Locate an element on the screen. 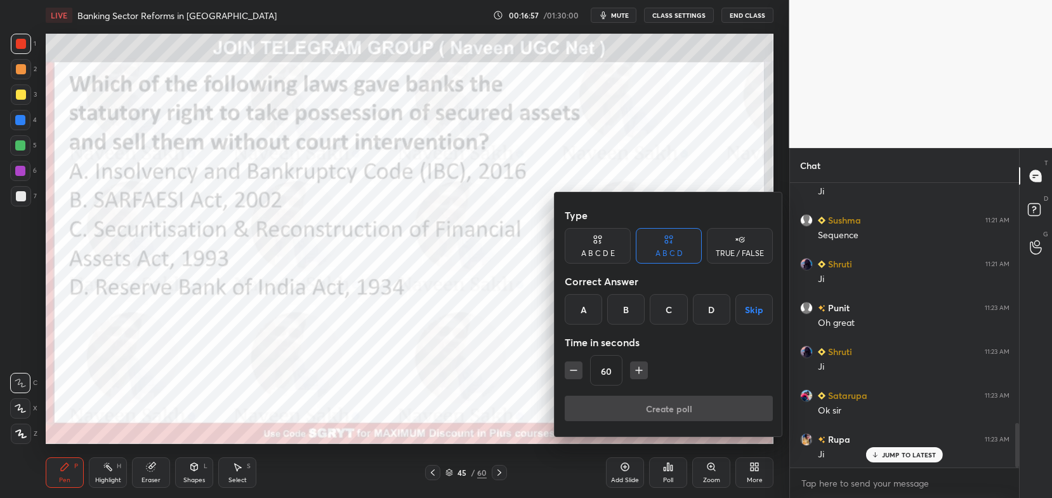 The image size is (1052, 498). div: D is located at coordinates (711, 309).